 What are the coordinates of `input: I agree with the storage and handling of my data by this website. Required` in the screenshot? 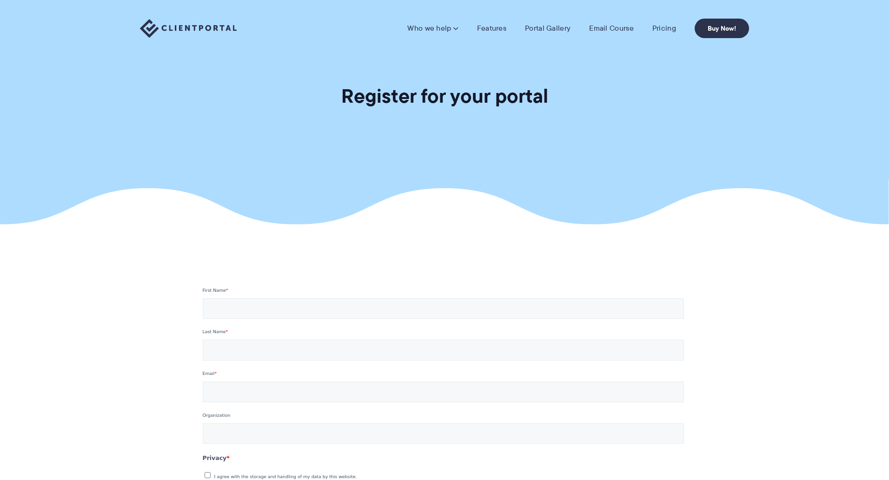 It's located at (207, 475).